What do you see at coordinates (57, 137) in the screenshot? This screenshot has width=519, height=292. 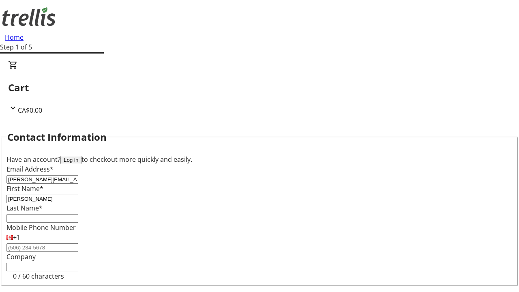 I see `h2: Contact Information` at bounding box center [57, 137].